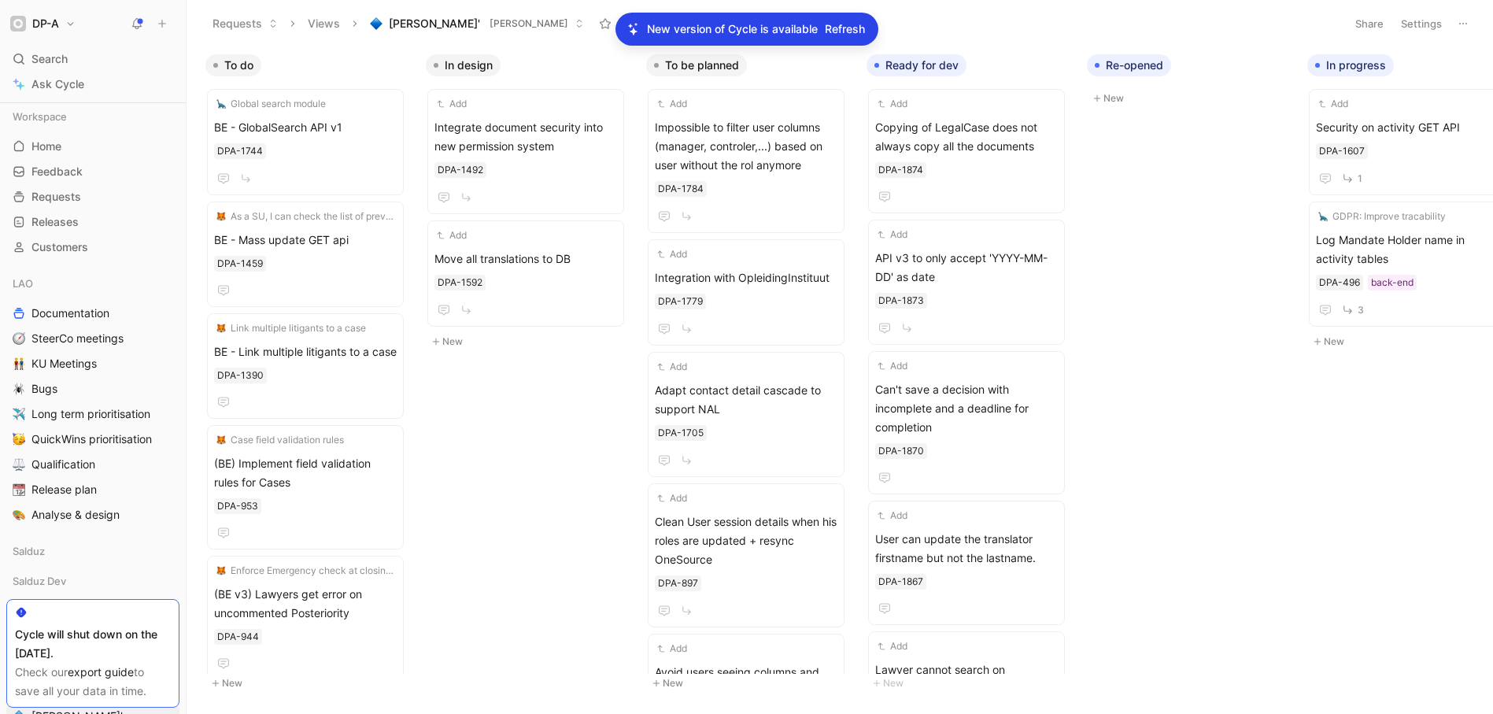  I want to click on span: BE - Mass update GET api, so click(305, 240).